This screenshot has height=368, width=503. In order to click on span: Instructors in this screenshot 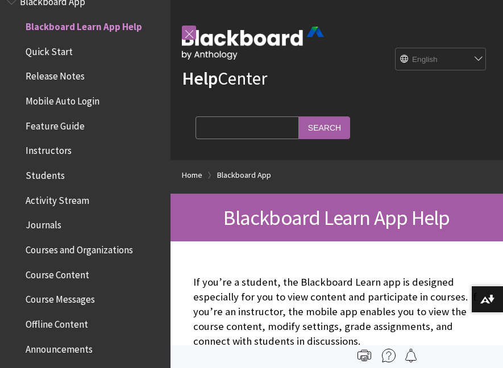, I will do `click(48, 149)`.